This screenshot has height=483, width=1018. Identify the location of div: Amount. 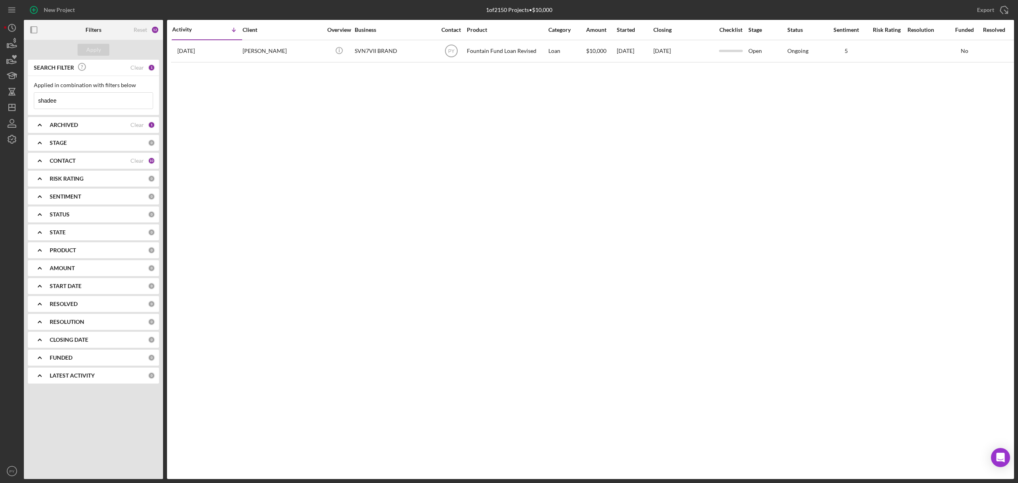
(601, 30).